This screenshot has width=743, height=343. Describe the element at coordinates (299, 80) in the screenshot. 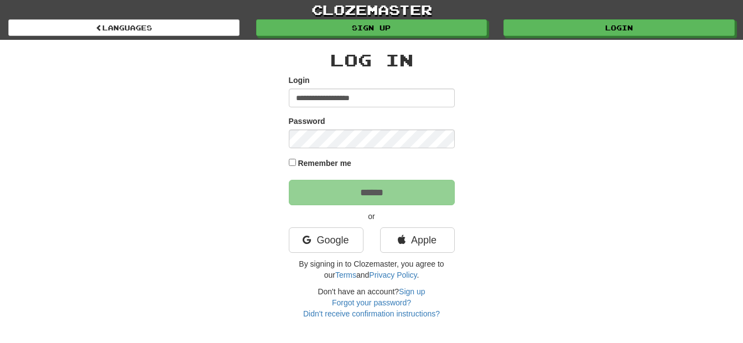

I see `label: Login` at that location.